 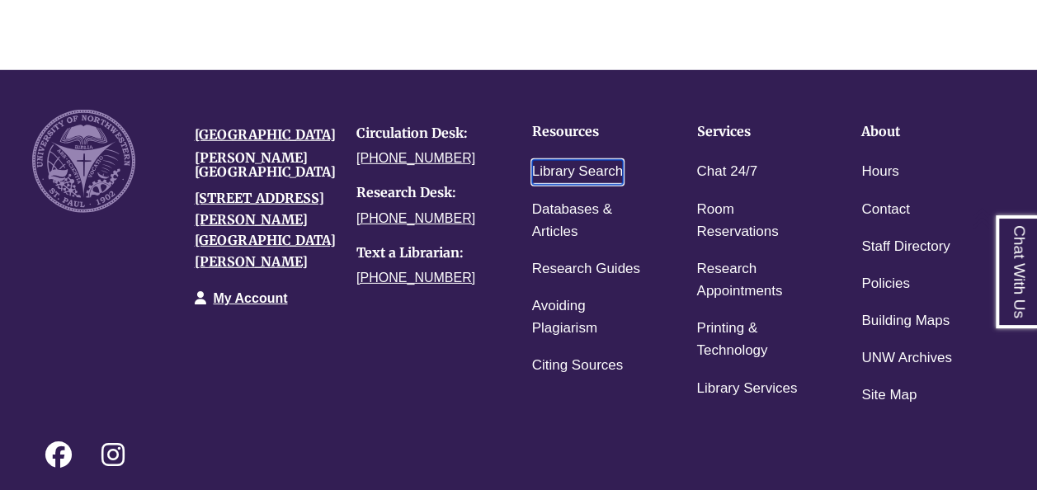 What do you see at coordinates (59, 455) in the screenshot?
I see `i: Follow on Facebook` at bounding box center [59, 455].